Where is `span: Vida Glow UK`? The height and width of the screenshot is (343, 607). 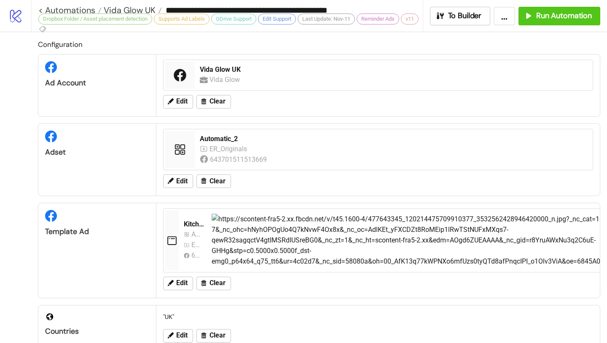 span: Vida Glow UK is located at coordinates (129, 10).